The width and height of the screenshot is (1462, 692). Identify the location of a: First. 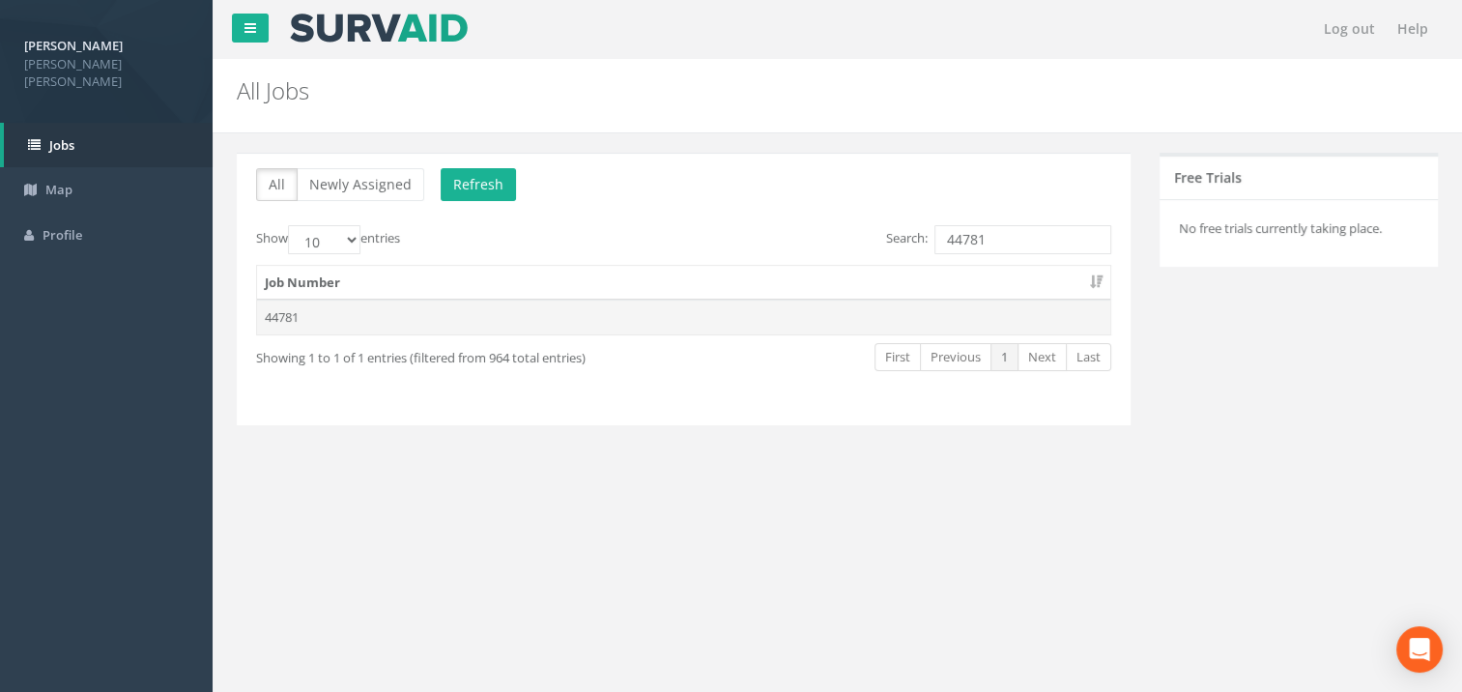
(897, 356).